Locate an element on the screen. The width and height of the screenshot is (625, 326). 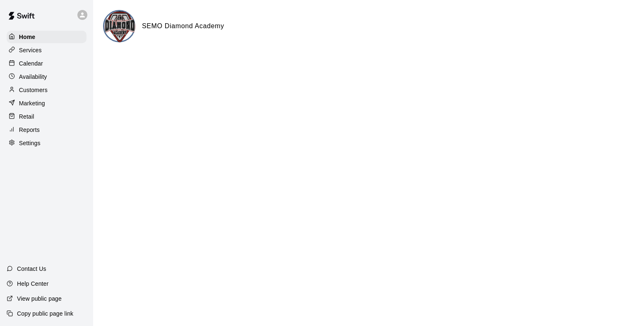
a: Customers is located at coordinates (46, 90).